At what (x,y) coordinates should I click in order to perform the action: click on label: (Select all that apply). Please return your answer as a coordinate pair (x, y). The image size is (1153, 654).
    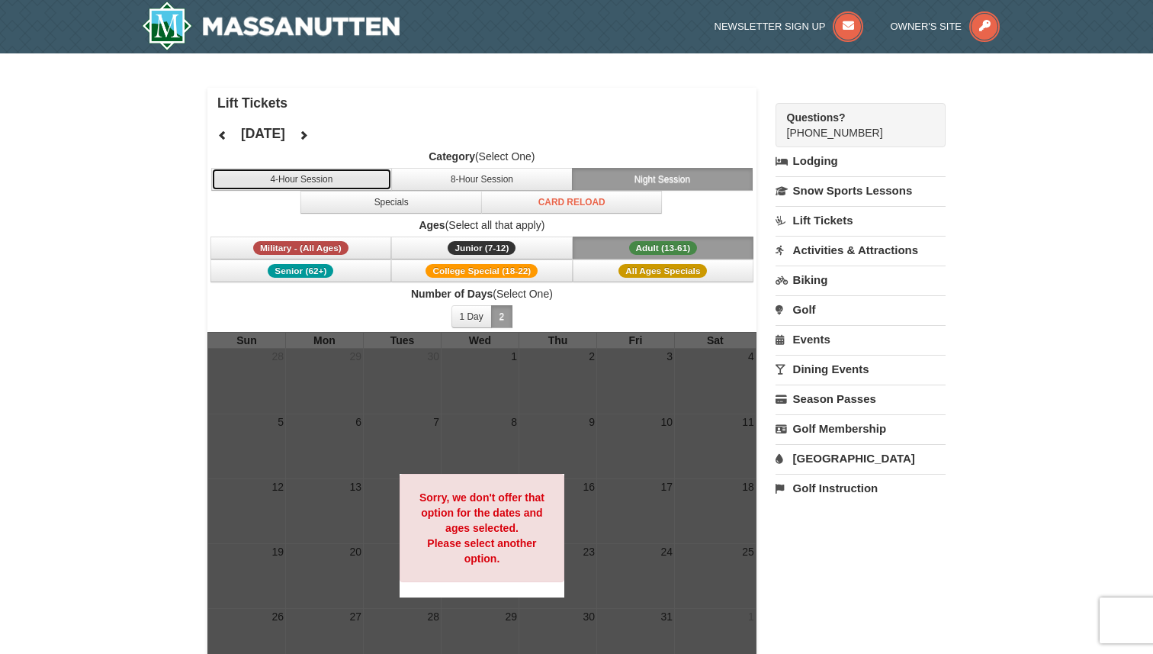
    Looking at the image, I should click on (482, 225).